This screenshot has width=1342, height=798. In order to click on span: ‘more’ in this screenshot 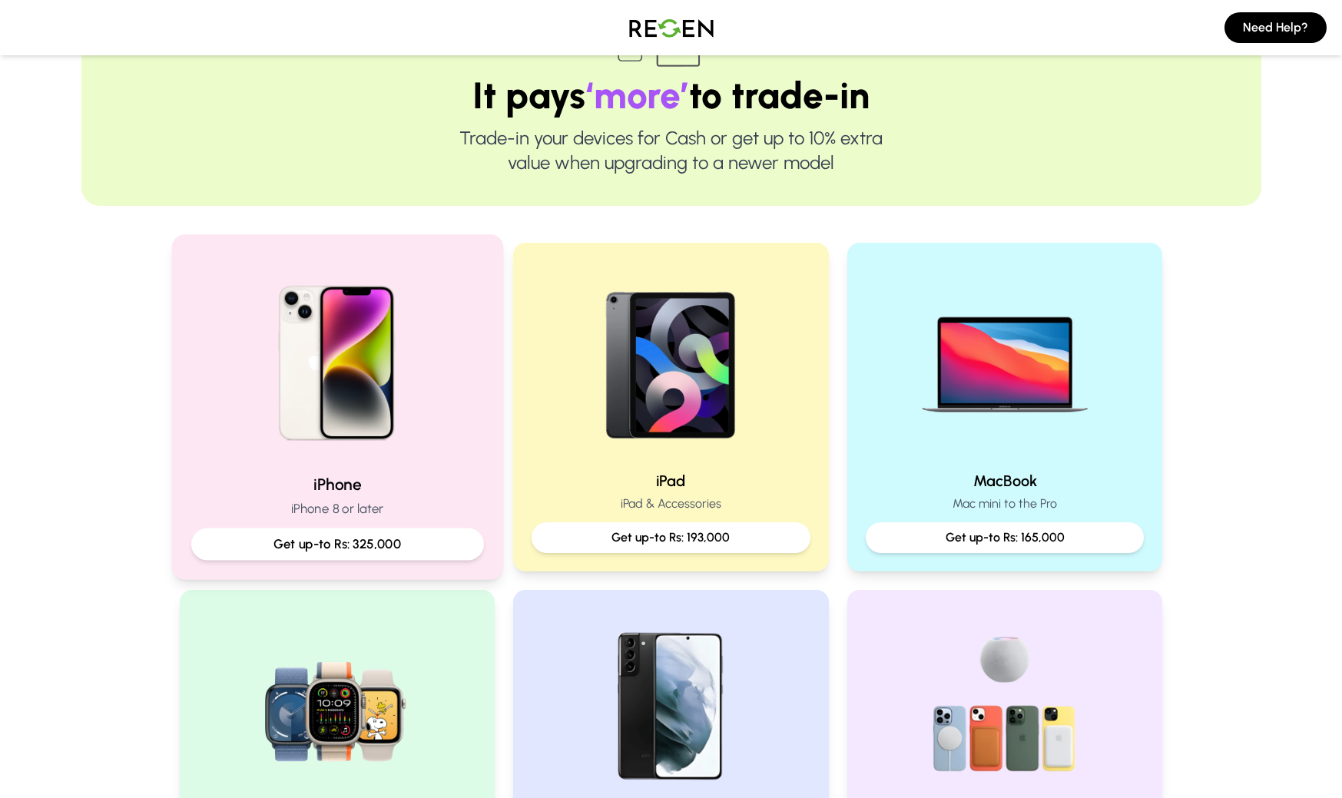, I will do `click(637, 95)`.